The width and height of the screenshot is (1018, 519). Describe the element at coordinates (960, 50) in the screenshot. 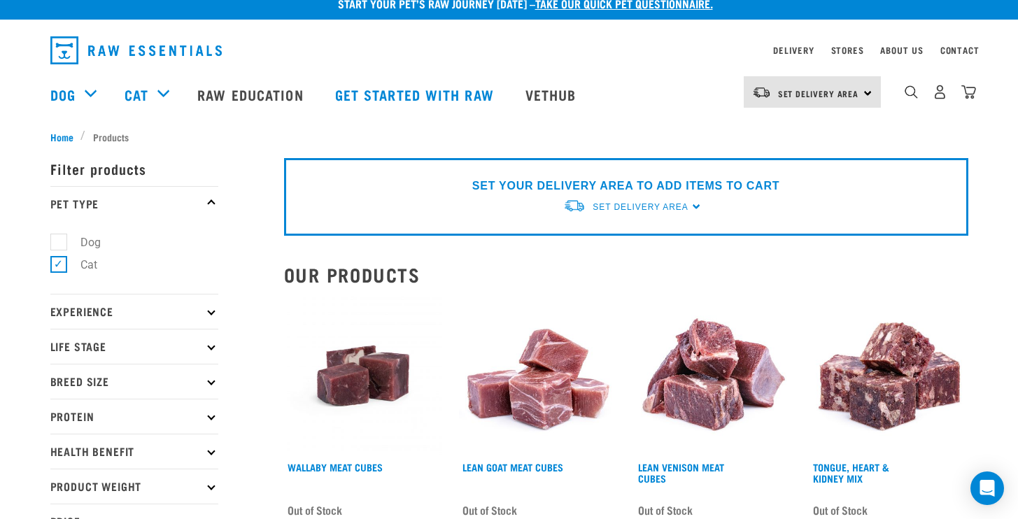

I see `a: Contact` at that location.